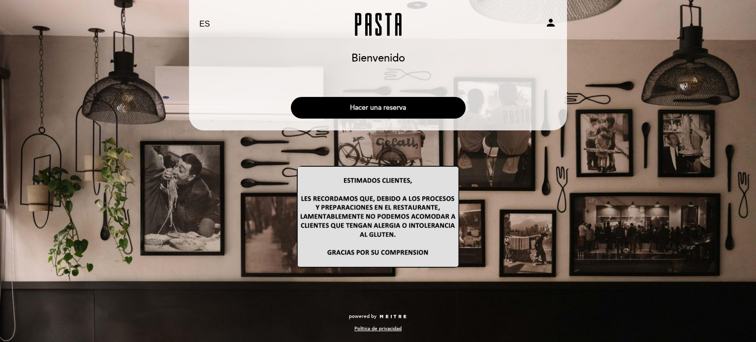 The width and height of the screenshot is (756, 342). Describe the element at coordinates (378, 217) in the screenshot. I see `img: banner_1724447860.jpeg` at that location.